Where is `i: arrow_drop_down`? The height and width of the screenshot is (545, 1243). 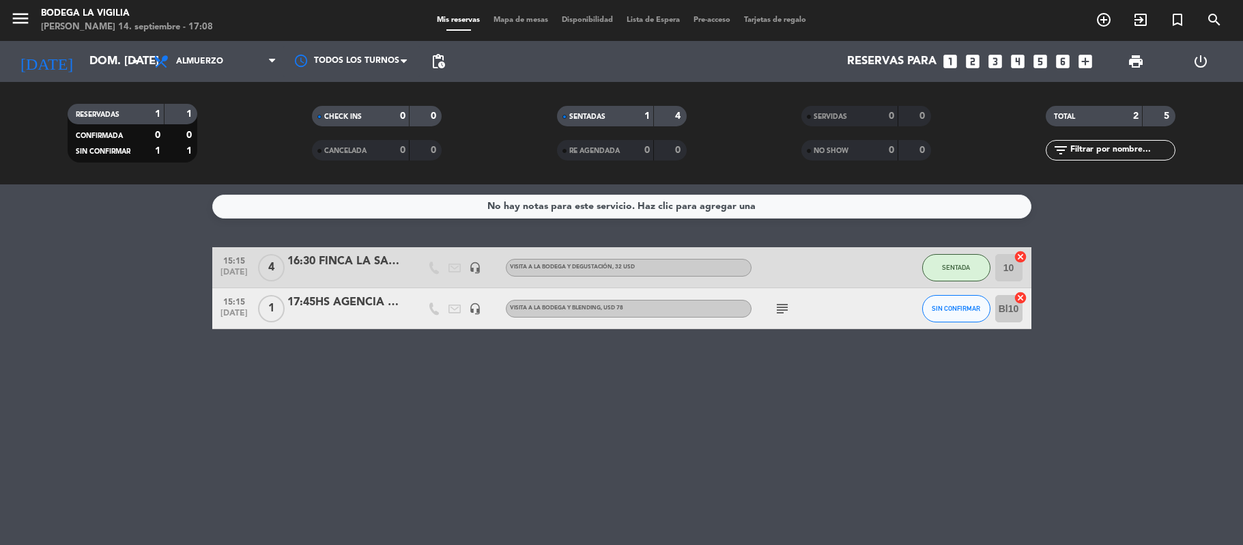
i: arrow_drop_down is located at coordinates (135, 61).